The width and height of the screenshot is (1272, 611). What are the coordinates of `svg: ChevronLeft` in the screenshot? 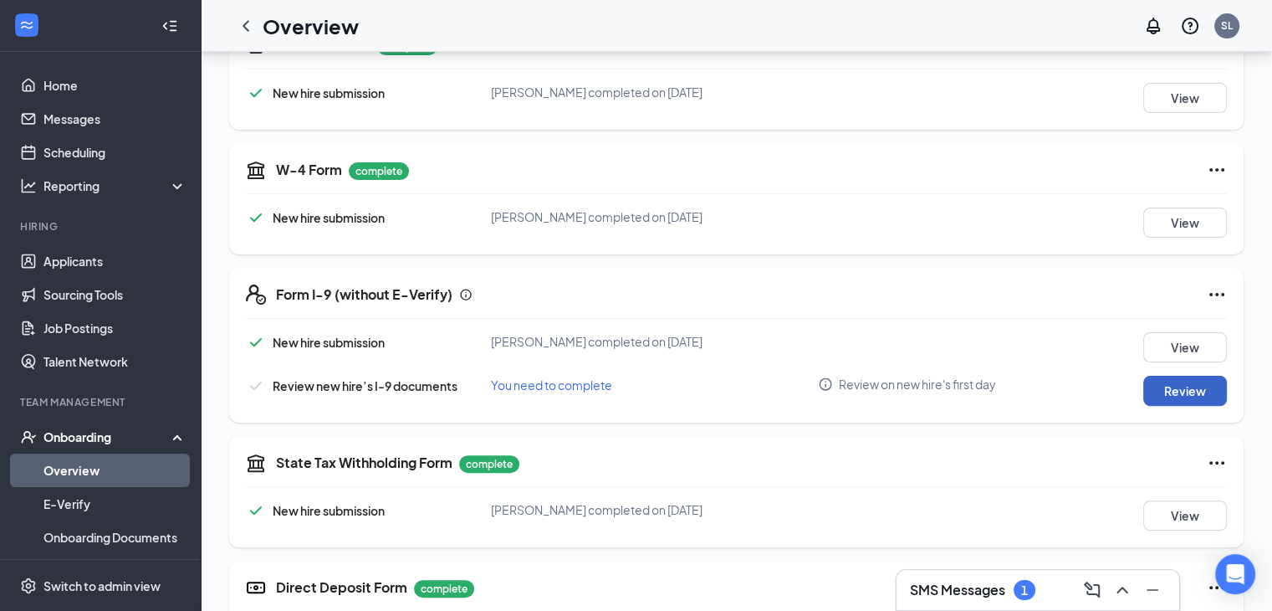 It's located at (246, 26).